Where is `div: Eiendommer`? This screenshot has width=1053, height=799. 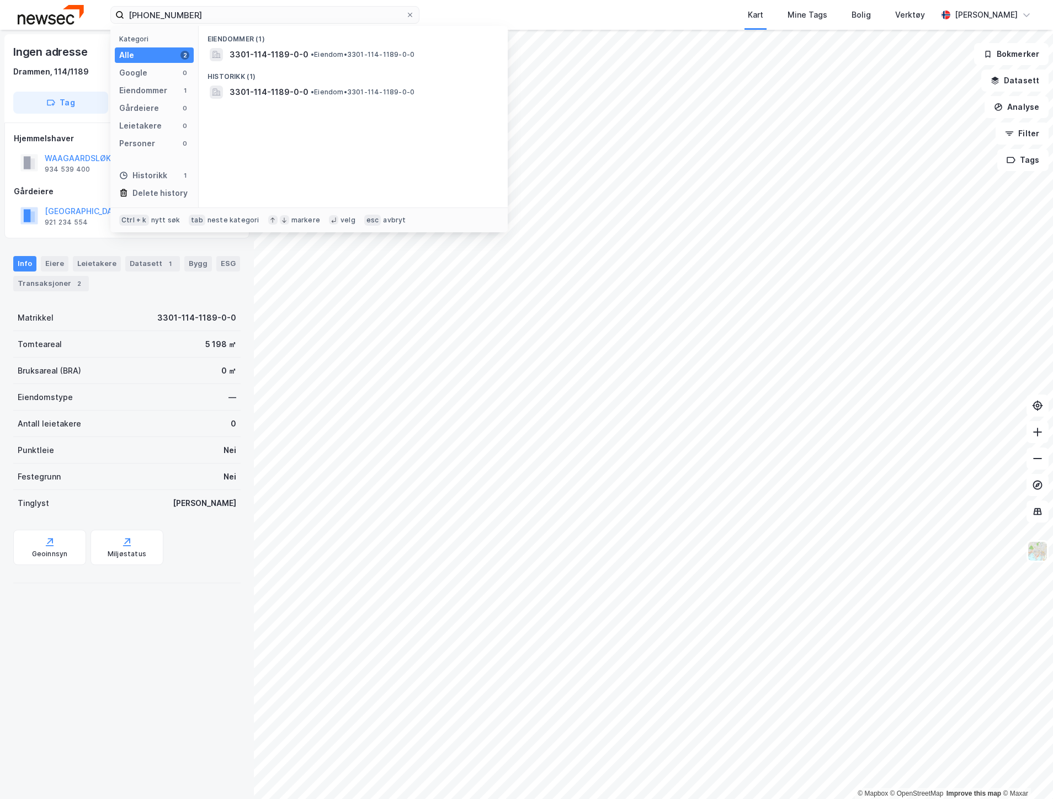
div: Eiendommer is located at coordinates (143, 90).